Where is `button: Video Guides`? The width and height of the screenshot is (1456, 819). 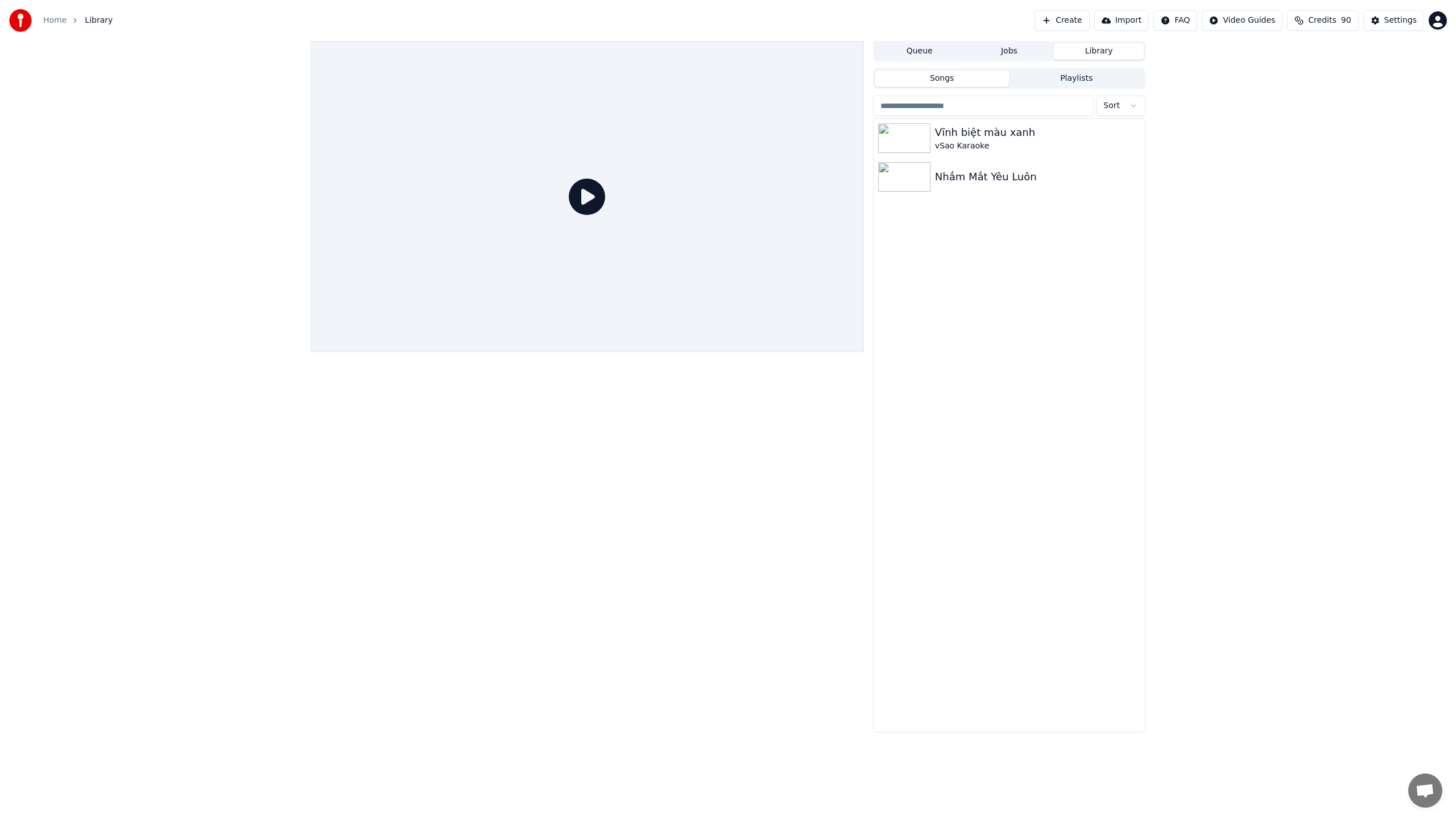 button: Video Guides is located at coordinates (1242, 21).